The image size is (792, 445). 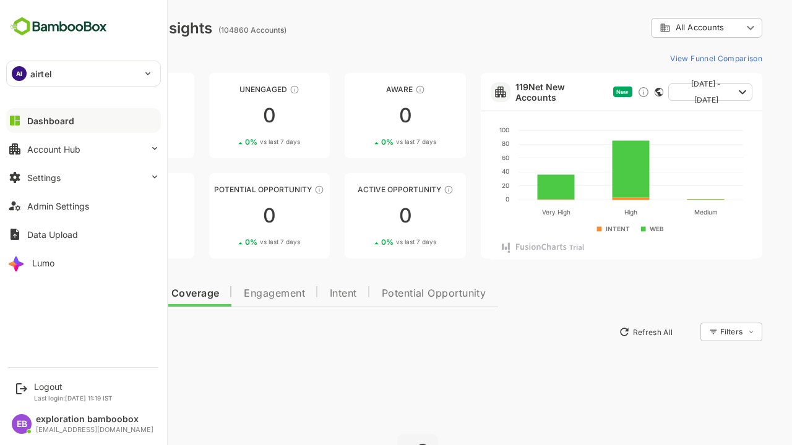 I want to click on div: Account Hub, so click(x=54, y=149).